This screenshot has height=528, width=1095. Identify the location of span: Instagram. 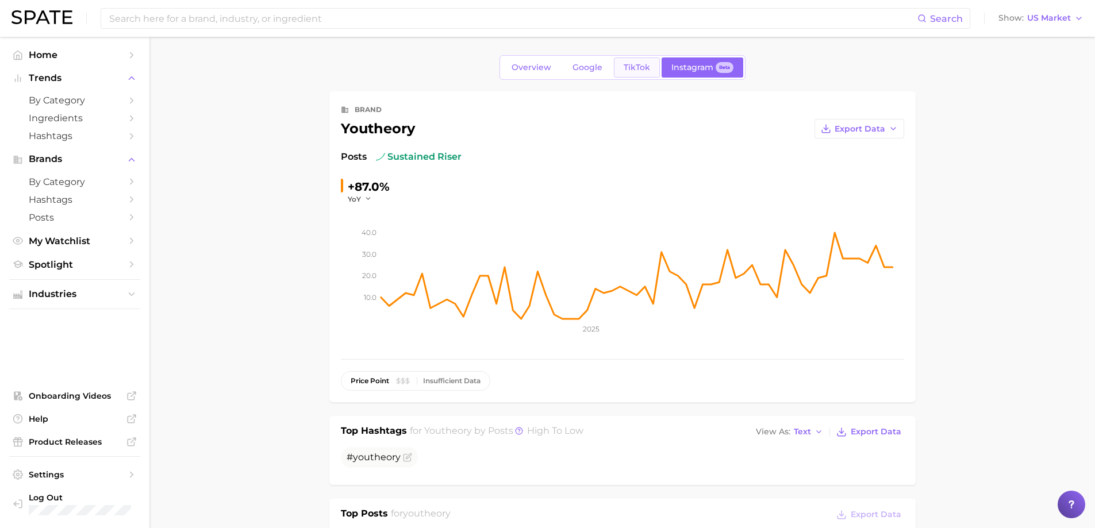
(692, 67).